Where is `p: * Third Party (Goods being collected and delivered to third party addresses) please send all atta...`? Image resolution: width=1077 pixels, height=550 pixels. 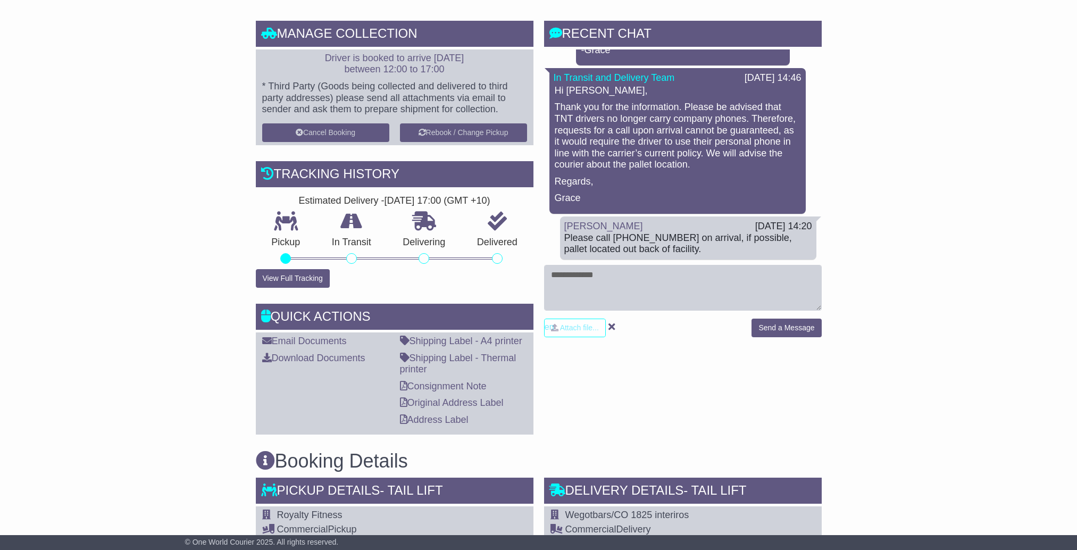
p: * Third Party (Goods being collected and delivered to third party addresses) please send all atta... is located at coordinates (394, 98).